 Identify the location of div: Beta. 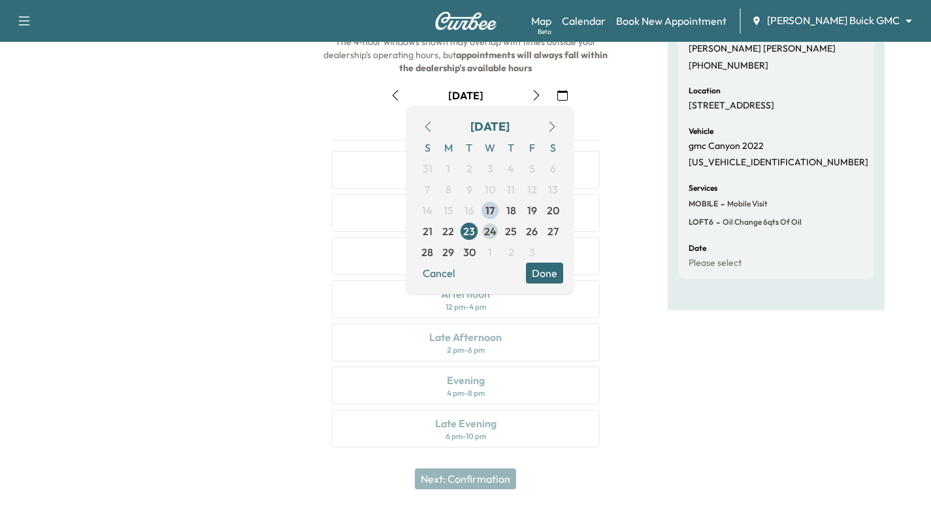
(544, 31).